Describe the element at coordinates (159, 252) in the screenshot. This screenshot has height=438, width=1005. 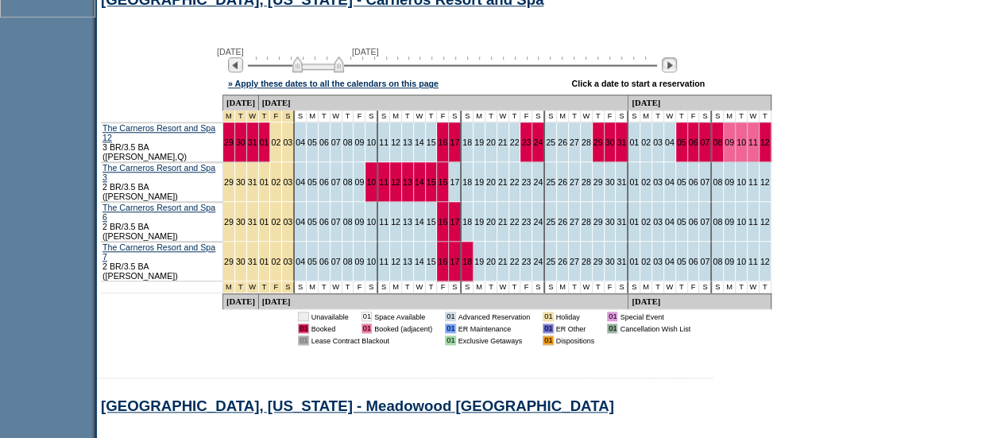
I see `a: The Carneros Resort and Spa 7` at that location.